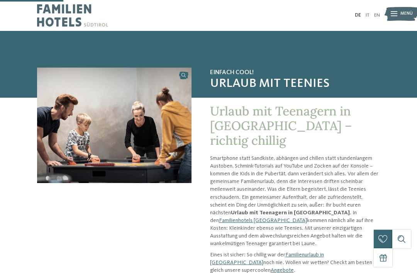  I want to click on span: Einfach cool!, so click(295, 73).